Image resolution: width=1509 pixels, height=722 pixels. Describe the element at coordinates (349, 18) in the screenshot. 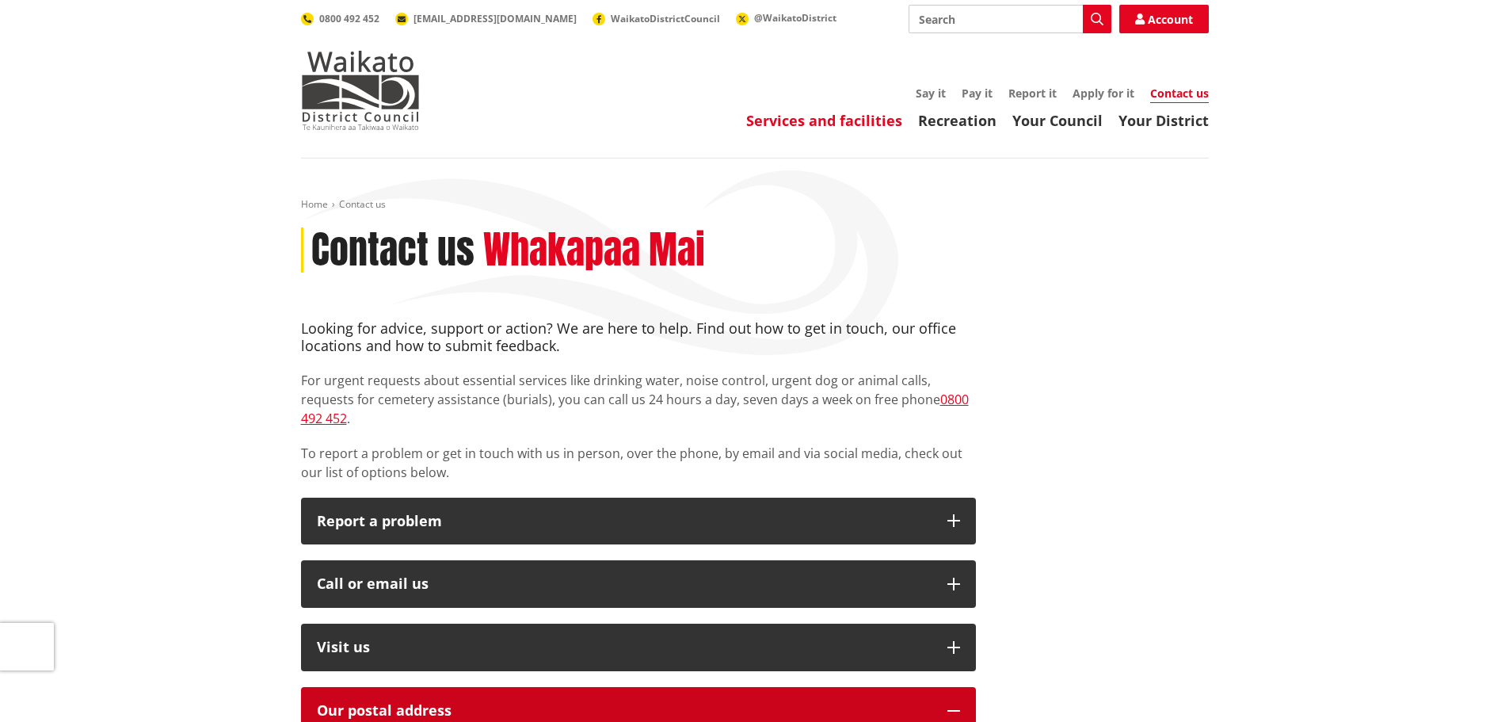

I see `span: 0800 492 452` at that location.